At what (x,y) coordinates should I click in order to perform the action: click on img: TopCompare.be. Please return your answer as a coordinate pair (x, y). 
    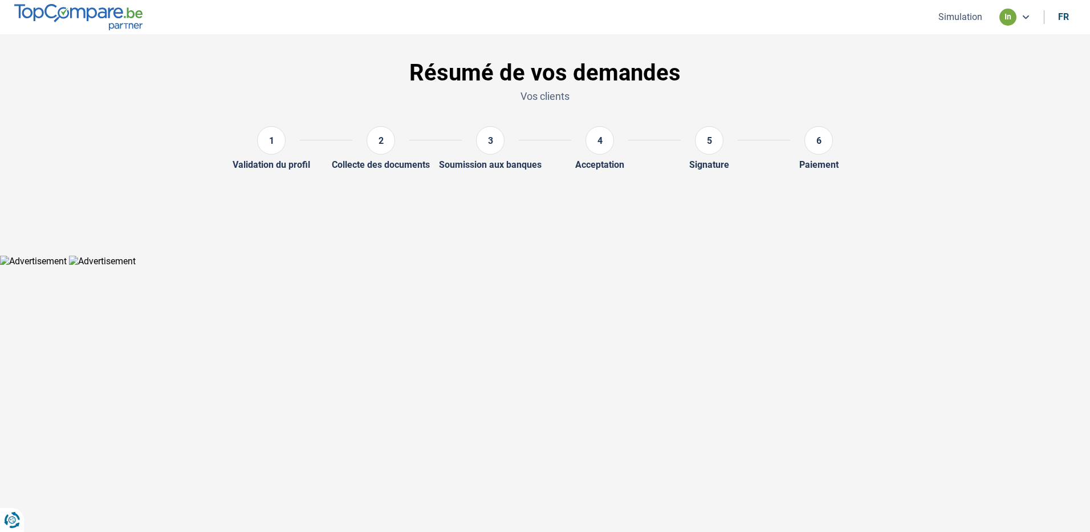
    Looking at the image, I should click on (78, 17).